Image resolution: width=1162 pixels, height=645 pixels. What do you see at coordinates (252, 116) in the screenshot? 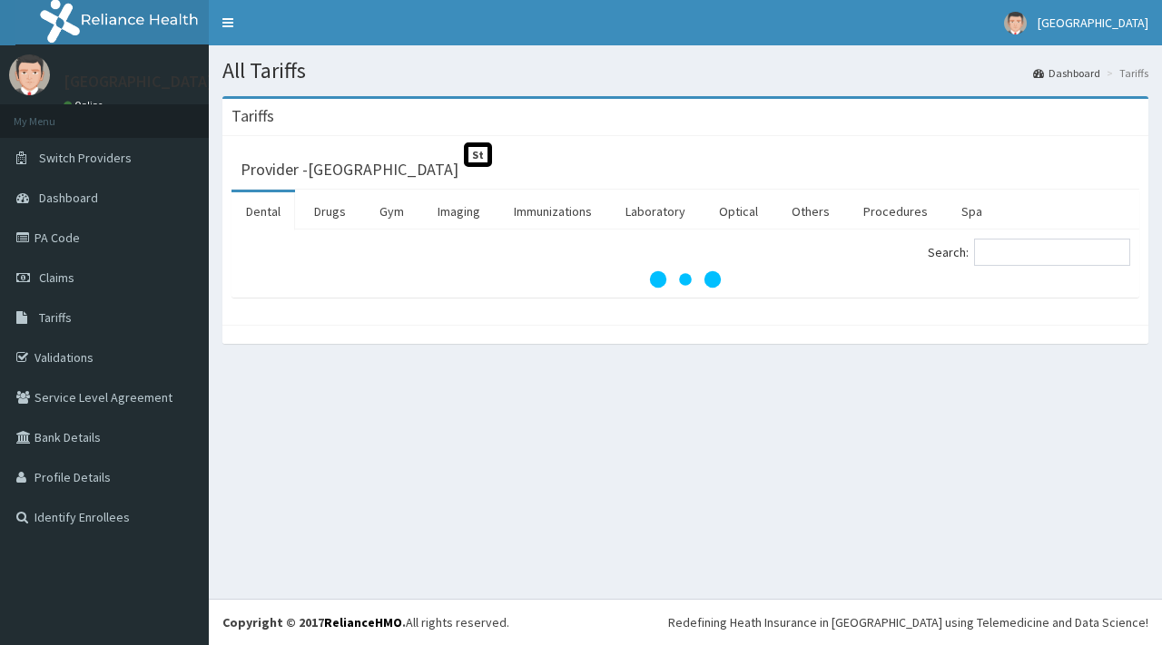
I see `h3: Tariffs` at bounding box center [252, 116].